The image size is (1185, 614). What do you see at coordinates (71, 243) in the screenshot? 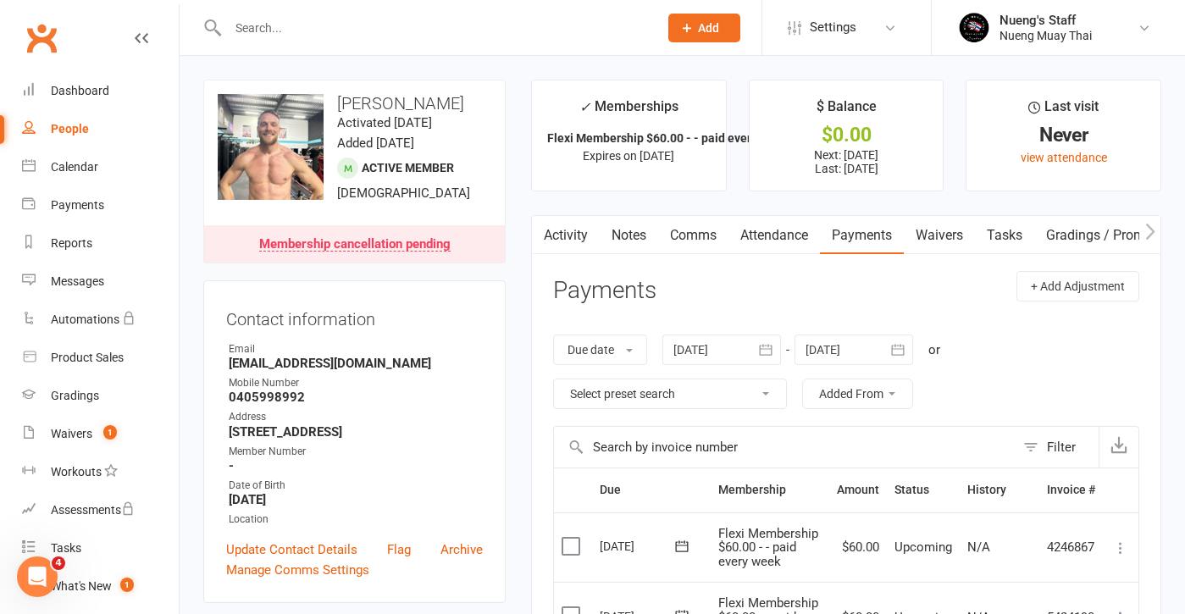
I see `div: Reports` at bounding box center [71, 243].